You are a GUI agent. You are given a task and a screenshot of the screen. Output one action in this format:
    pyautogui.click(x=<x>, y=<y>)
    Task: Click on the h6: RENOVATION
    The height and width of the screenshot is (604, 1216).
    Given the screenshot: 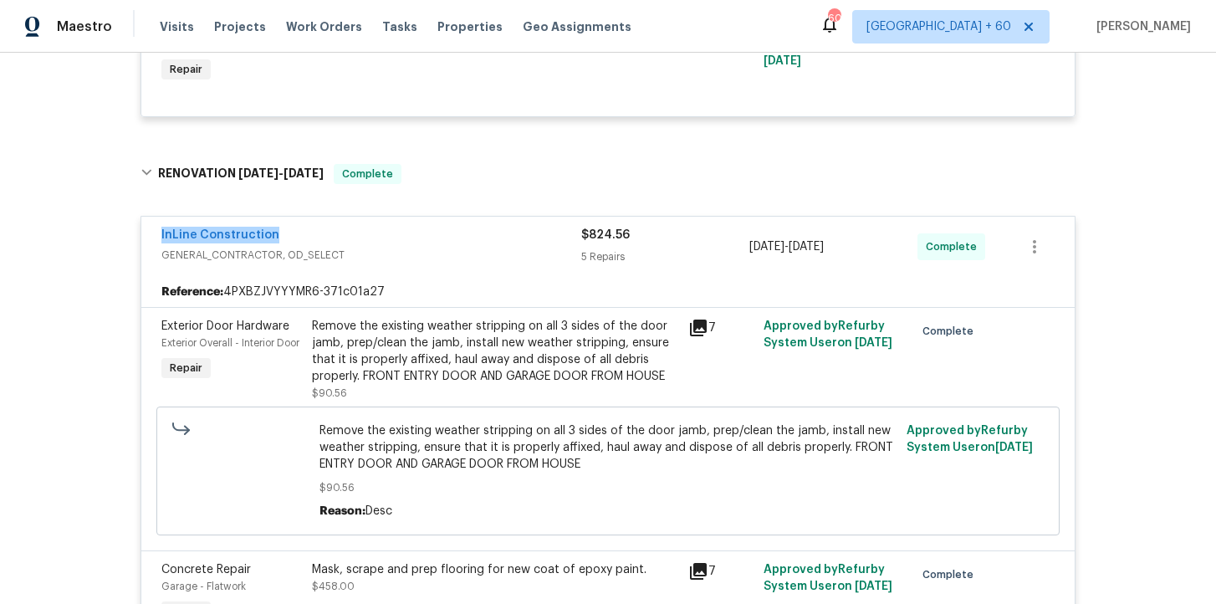 What is the action you would take?
    pyautogui.click(x=241, y=174)
    